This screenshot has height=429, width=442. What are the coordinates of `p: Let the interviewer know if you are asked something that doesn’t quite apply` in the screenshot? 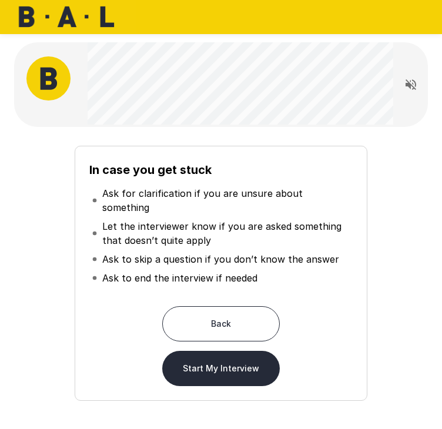 It's located at (226, 234).